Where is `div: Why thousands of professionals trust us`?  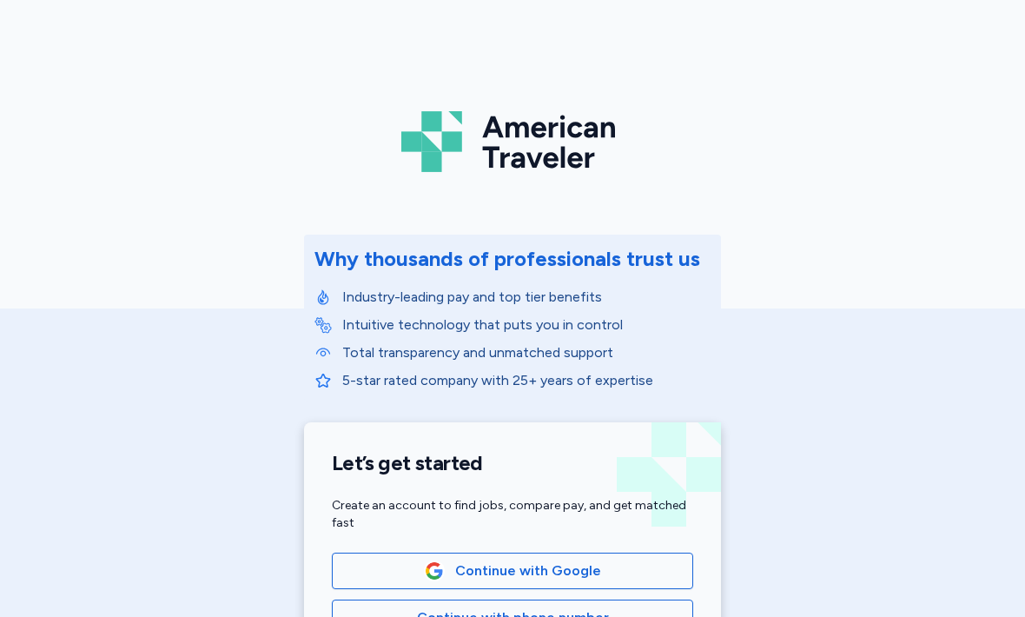
div: Why thousands of professionals trust us is located at coordinates (507, 259).